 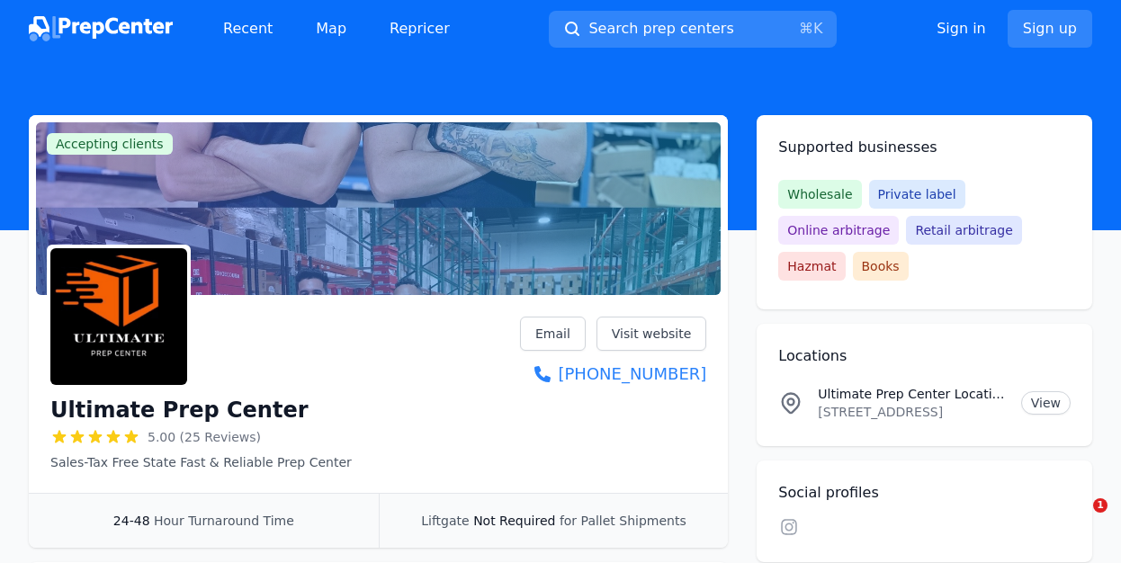 I want to click on h1: Ultimate Prep Center, so click(x=179, y=410).